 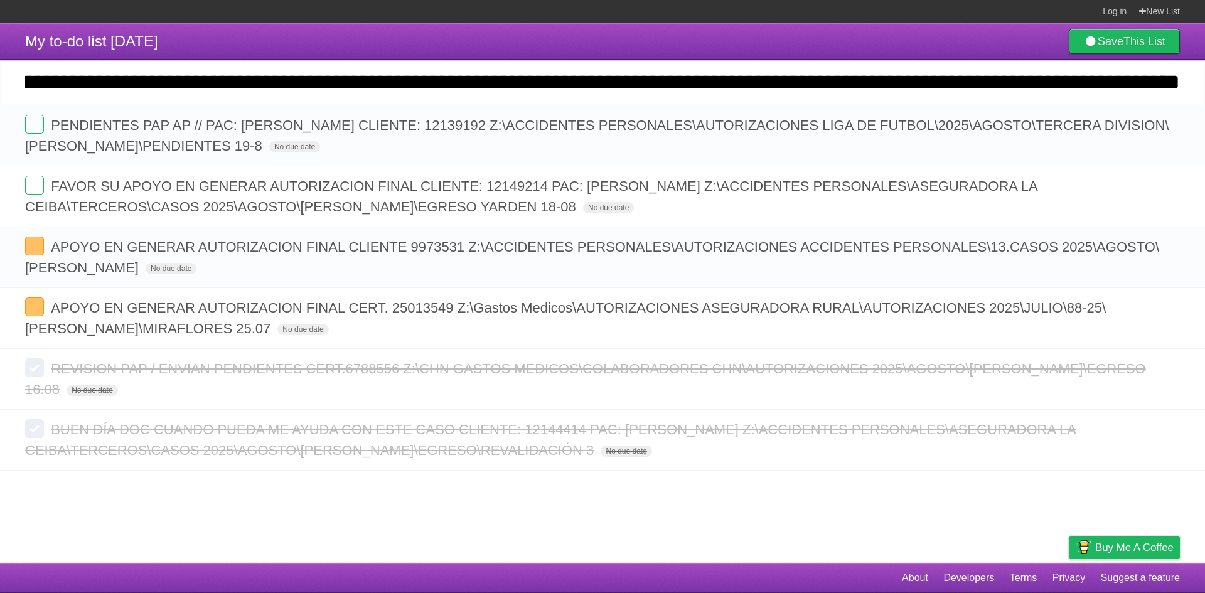 What do you see at coordinates (969, 578) in the screenshot?
I see `a: Developers` at bounding box center [969, 578].